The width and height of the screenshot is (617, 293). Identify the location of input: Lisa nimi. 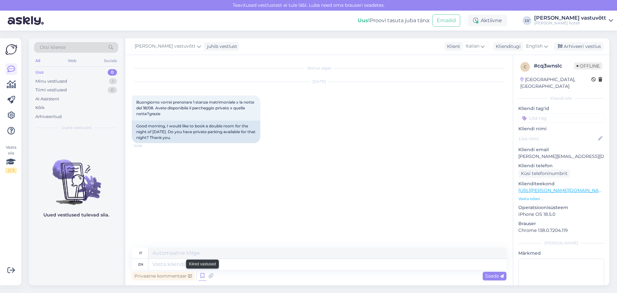
(557, 138).